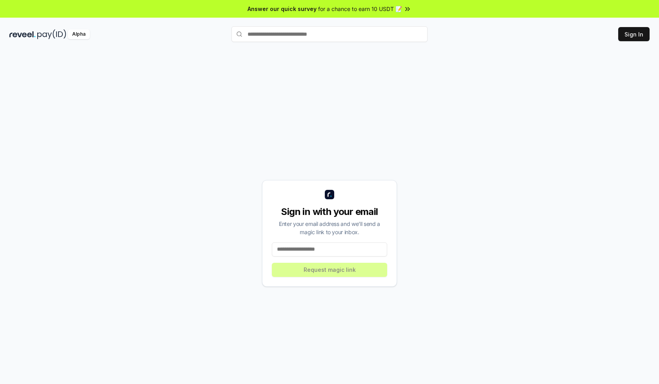 Image resolution: width=659 pixels, height=384 pixels. What do you see at coordinates (633, 34) in the screenshot?
I see `button: Sign In` at bounding box center [633, 34].